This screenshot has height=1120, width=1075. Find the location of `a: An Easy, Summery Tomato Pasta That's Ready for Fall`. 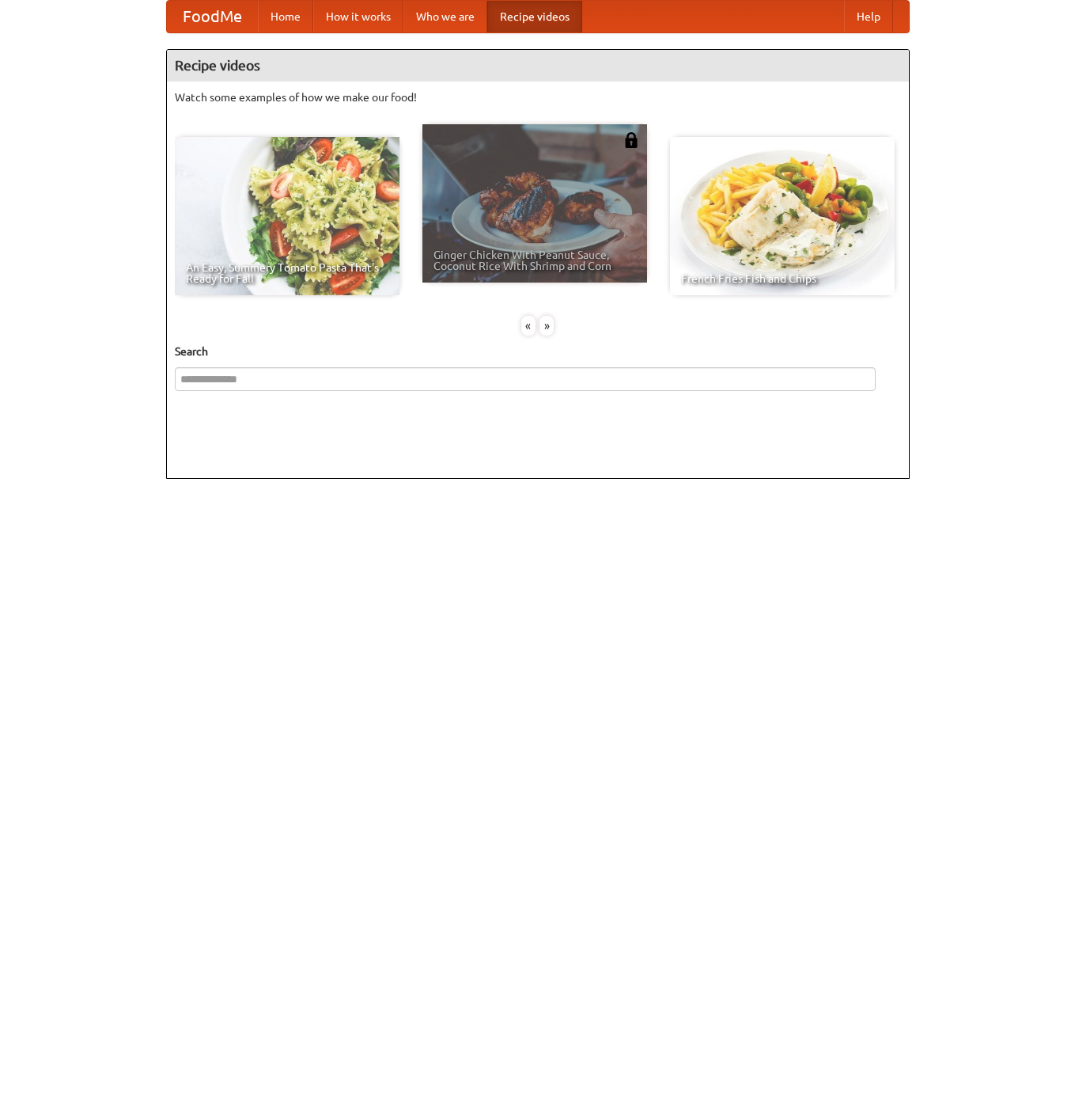

a: An Easy, Summery Tomato Pasta That's Ready for Fall is located at coordinates (287, 216).